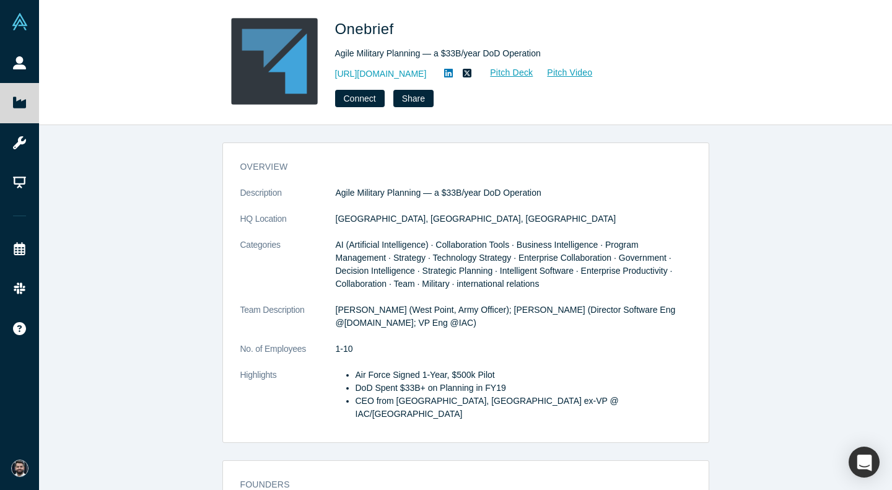 The width and height of the screenshot is (892, 490). I want to click on dt: Categories, so click(288, 271).